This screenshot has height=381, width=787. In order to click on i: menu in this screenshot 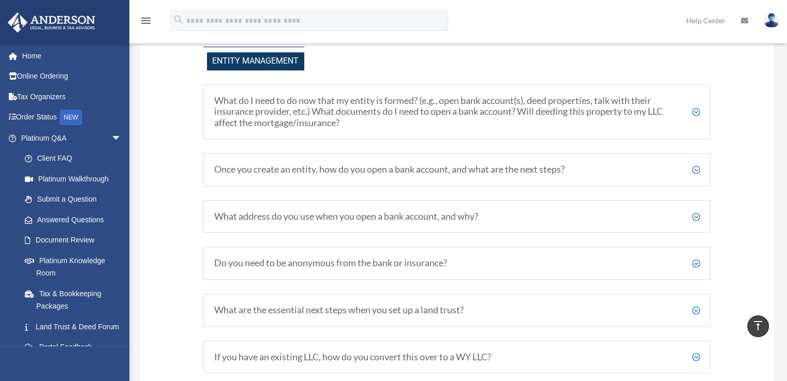, I will do `click(146, 21)`.